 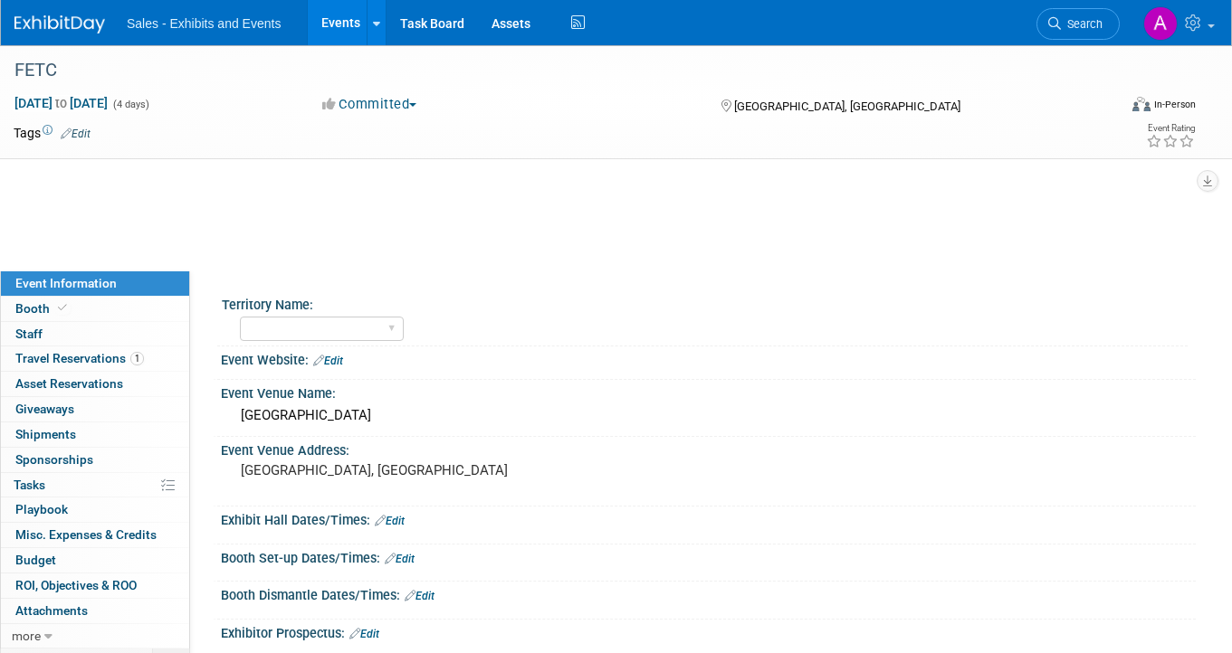 I want to click on span: Search, so click(x=1081, y=24).